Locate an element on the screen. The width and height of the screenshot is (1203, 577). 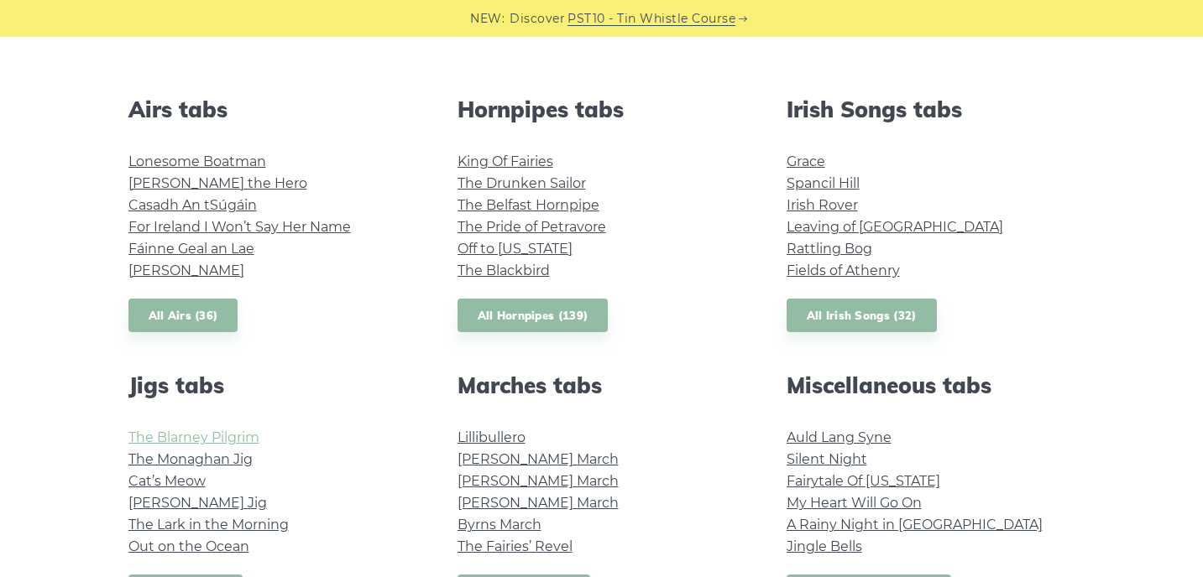
a: Lillibullero is located at coordinates (491, 437).